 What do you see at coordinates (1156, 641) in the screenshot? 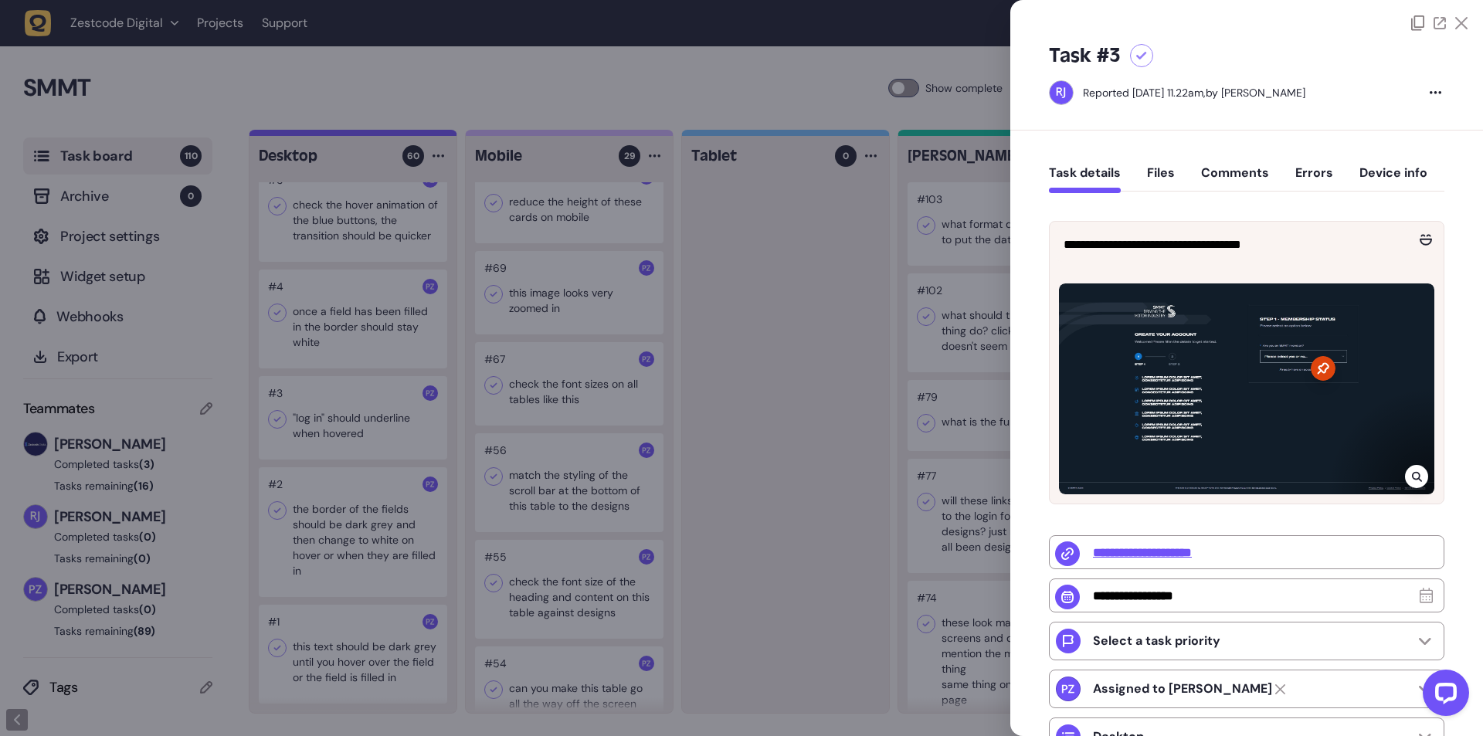
I see `p: Select a task priority` at bounding box center [1156, 641].